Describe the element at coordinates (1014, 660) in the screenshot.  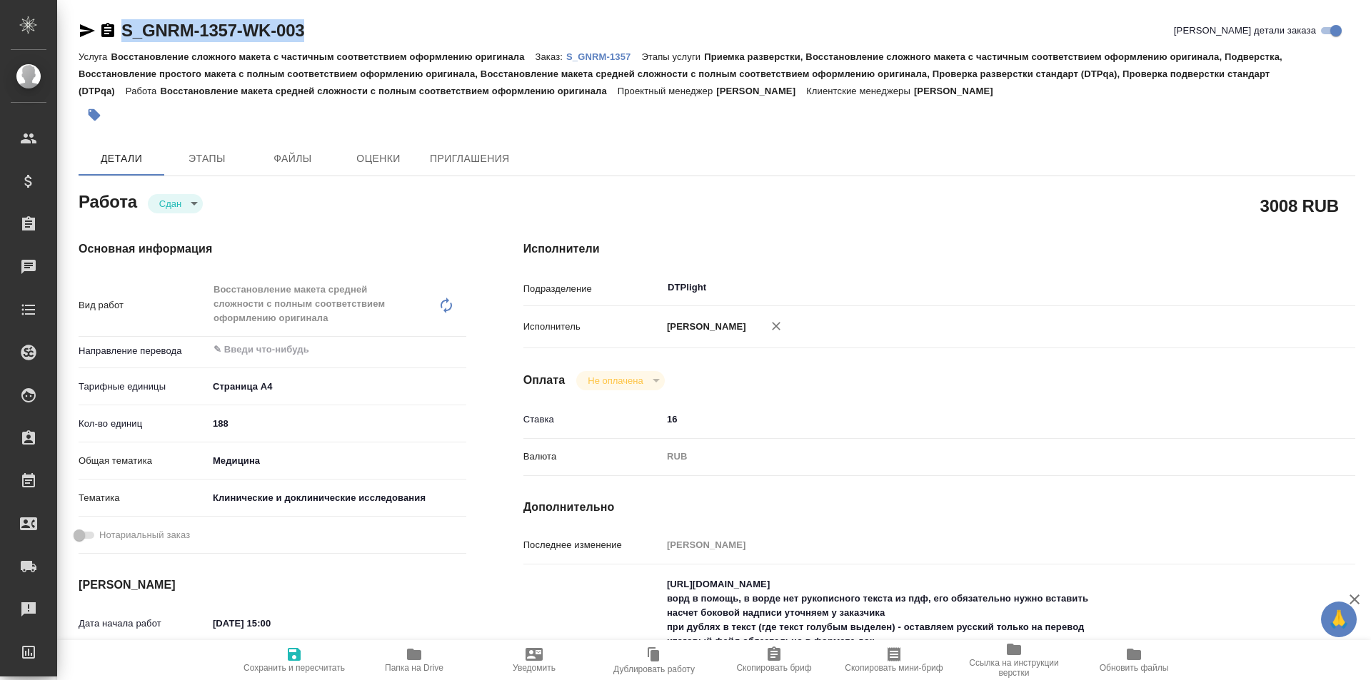
I see `button: Ссылка на инструкции верстки` at that location.